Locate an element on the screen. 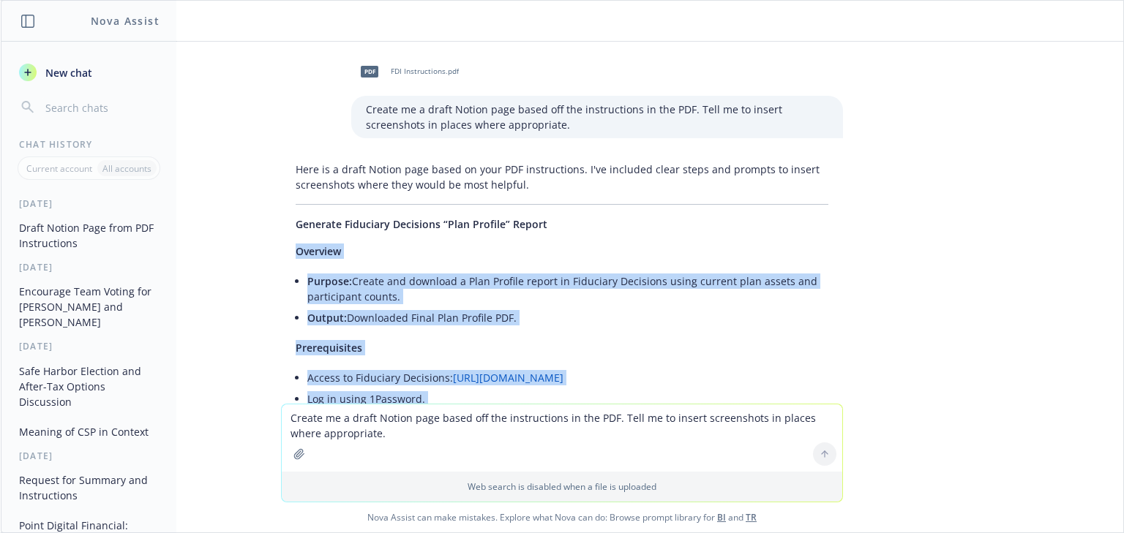 The height and width of the screenshot is (533, 1124). input: Search chats is located at coordinates (100, 108).